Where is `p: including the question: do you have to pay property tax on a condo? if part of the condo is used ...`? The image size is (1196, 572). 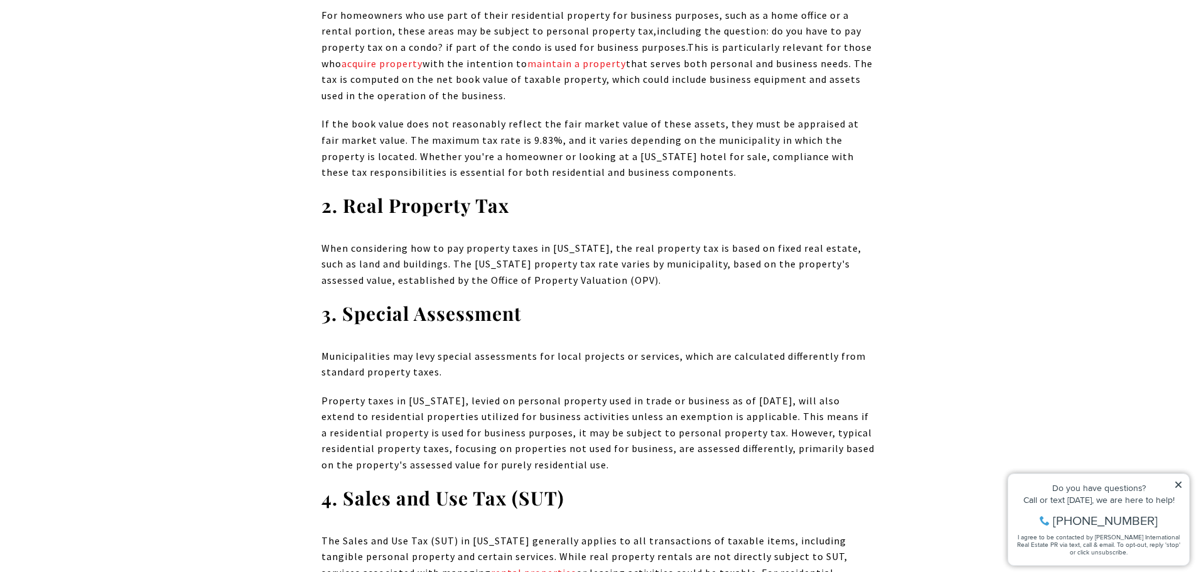
p: including the question: do you have to pay property tax on a condo? if part of the condo is used ... is located at coordinates (598, 56).